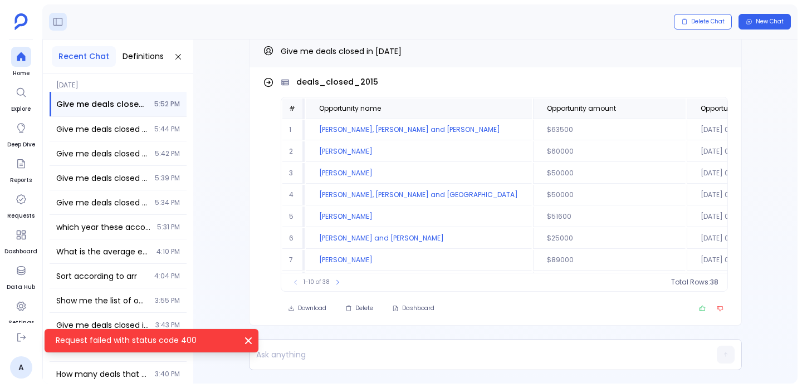  What do you see at coordinates (103, 252) in the screenshot?
I see `span: What is the average escalation rate of these opportunities?` at bounding box center [103, 252].